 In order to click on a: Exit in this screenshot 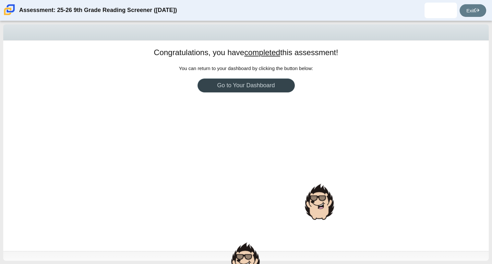, I will do `click(473, 10)`.